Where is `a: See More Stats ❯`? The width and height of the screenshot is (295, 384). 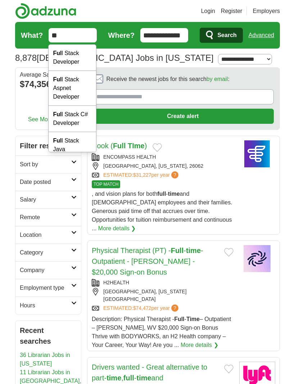
a: See More Stats ❯ is located at coordinates (51, 119).